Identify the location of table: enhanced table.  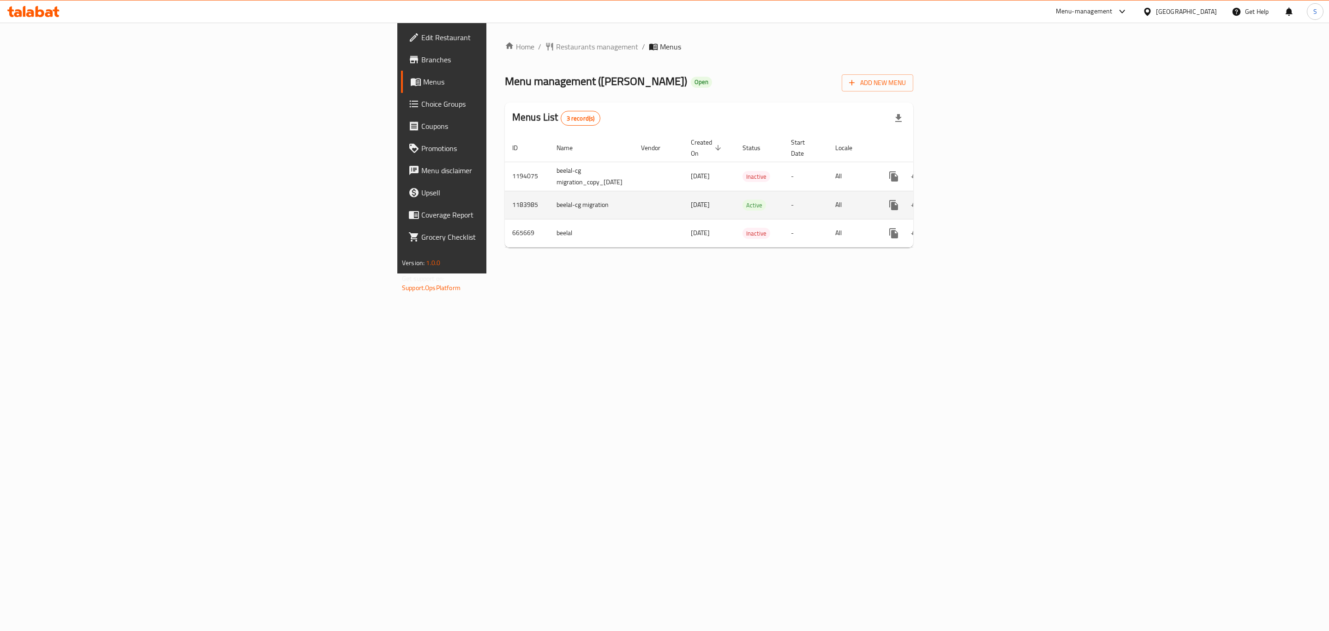
(742, 191).